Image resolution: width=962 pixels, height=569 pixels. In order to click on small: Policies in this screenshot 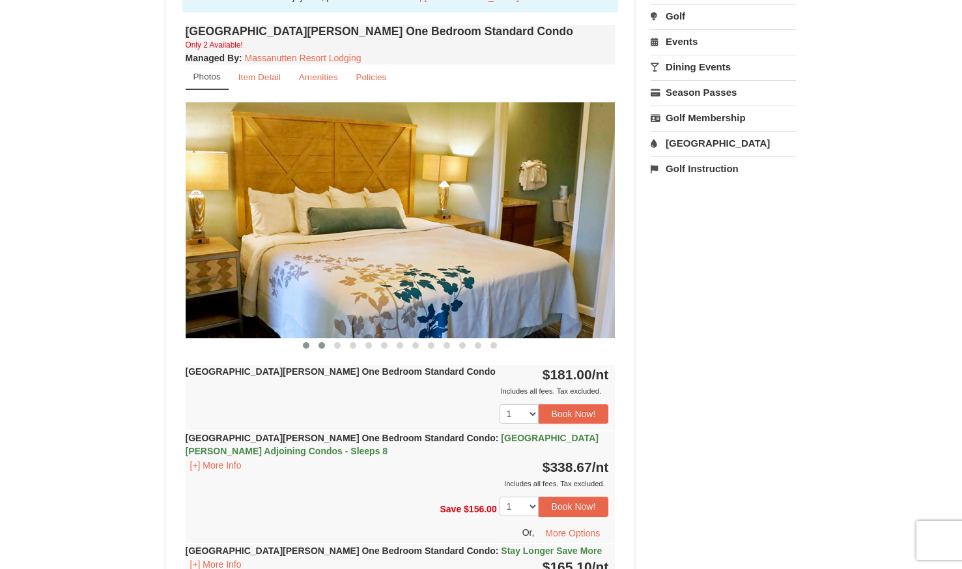, I will do `click(371, 77)`.